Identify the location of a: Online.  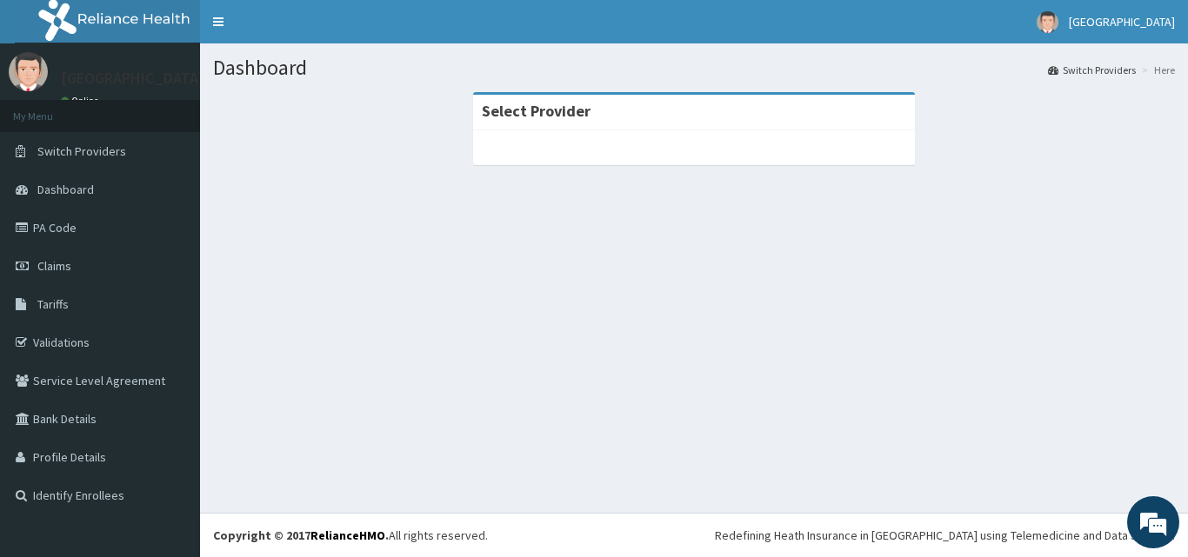
(82, 101).